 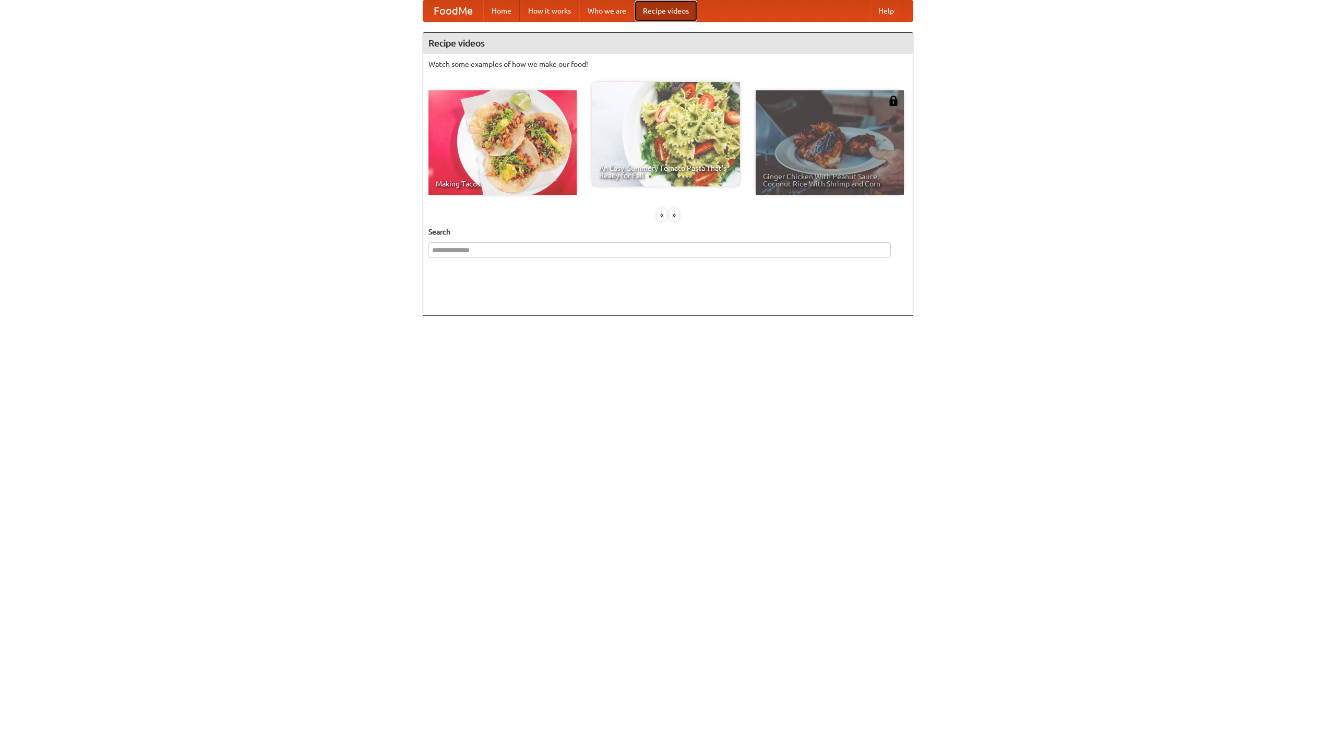 I want to click on a: How it works, so click(x=550, y=11).